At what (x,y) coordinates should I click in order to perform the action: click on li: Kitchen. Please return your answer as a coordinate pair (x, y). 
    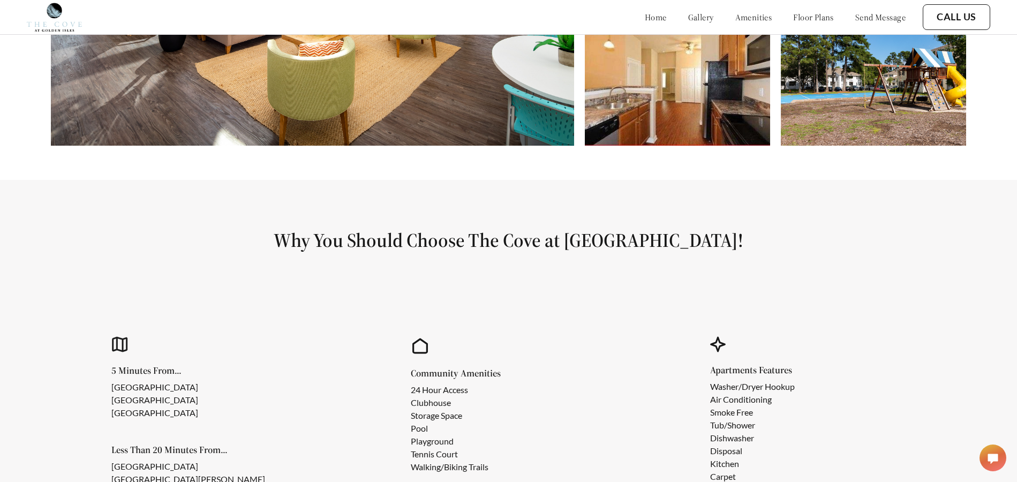
    Looking at the image, I should click on (753, 464).